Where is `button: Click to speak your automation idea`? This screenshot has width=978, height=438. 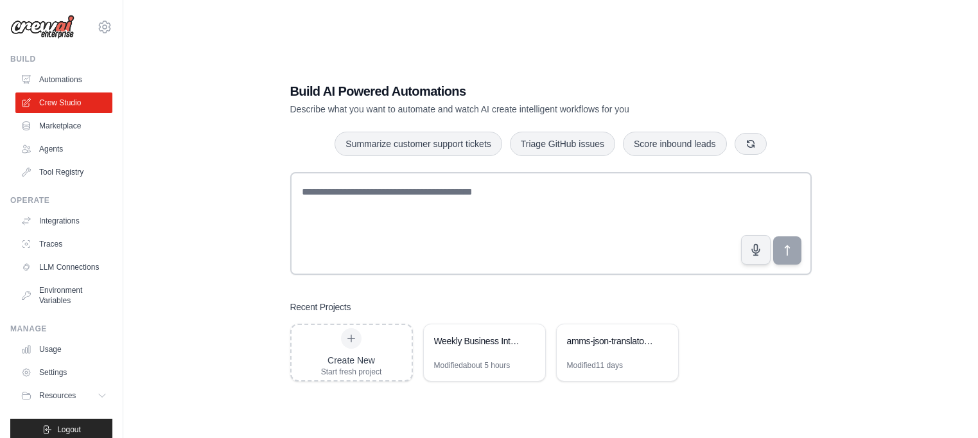 button: Click to speak your automation idea is located at coordinates (756, 250).